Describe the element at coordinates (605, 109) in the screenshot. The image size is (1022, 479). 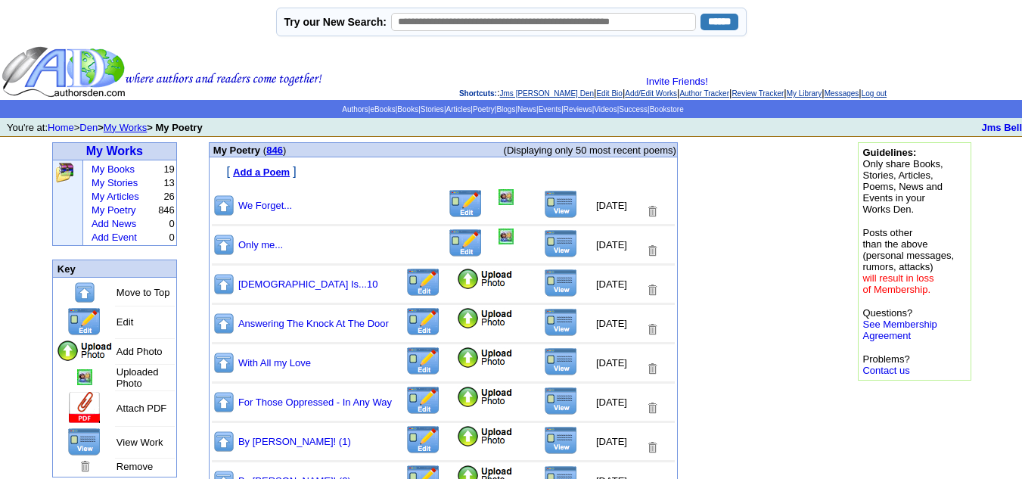
I see `a: Videos` at that location.